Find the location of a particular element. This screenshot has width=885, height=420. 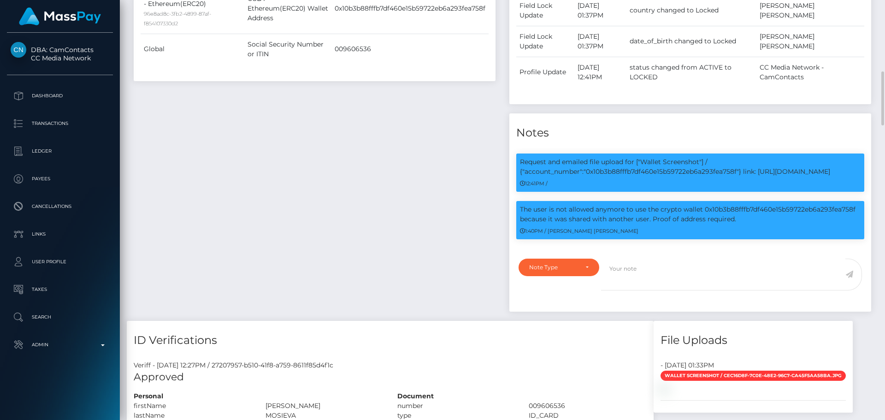

button: Note Type is located at coordinates (559, 267).